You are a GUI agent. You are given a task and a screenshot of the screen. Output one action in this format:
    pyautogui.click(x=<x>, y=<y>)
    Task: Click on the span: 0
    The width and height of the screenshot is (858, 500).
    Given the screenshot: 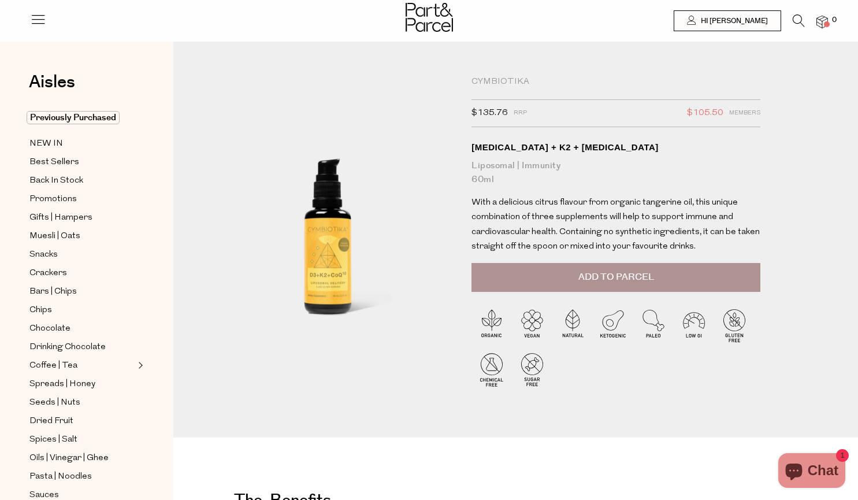 What is the action you would take?
    pyautogui.click(x=835, y=20)
    